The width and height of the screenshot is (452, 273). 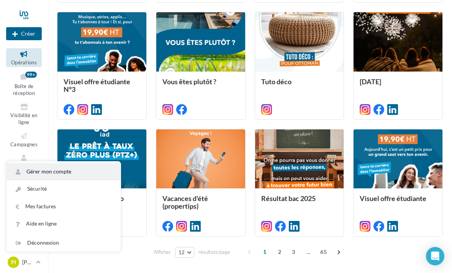 I want to click on span: 2, so click(x=280, y=252).